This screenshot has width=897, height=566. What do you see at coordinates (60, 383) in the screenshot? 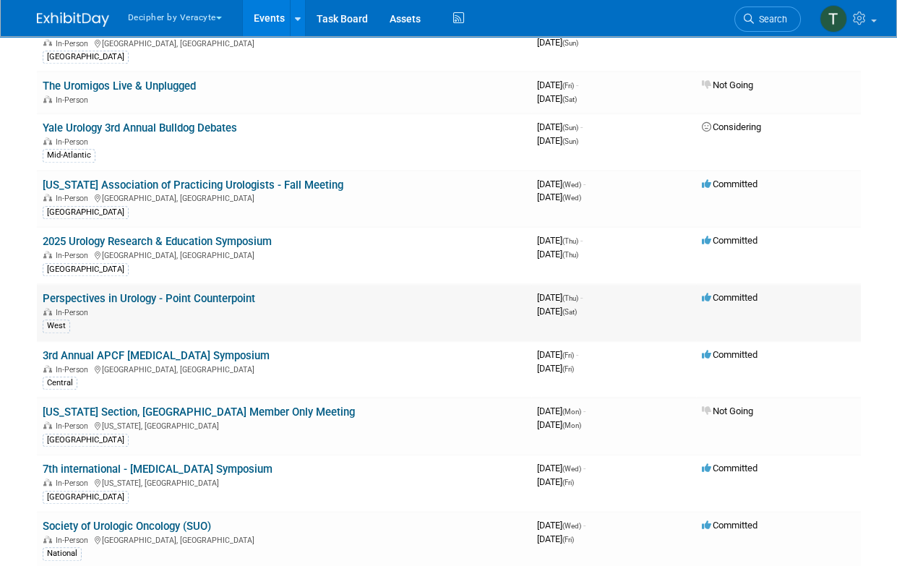
I see `div: Central` at bounding box center [60, 383].